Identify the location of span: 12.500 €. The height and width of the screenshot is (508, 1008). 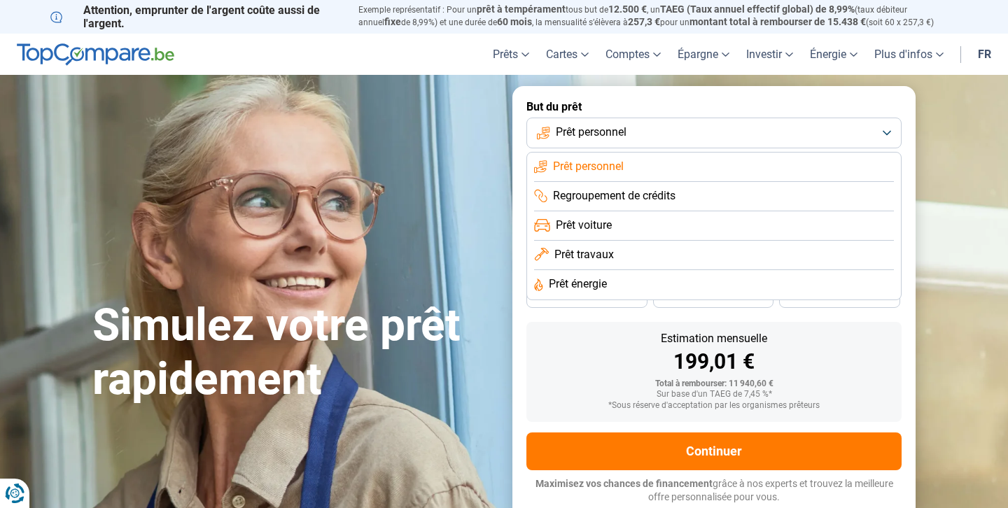
(627, 9).